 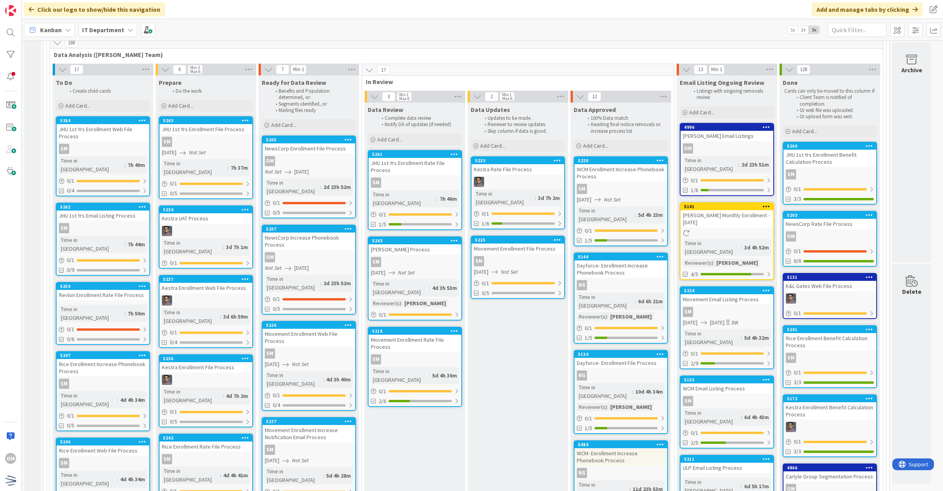 I want to click on div: 5227Movement Enrollment Increase Notification Email Process, so click(x=309, y=430).